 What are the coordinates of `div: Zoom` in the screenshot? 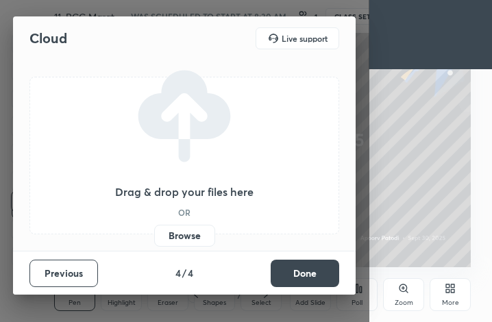 It's located at (403, 303).